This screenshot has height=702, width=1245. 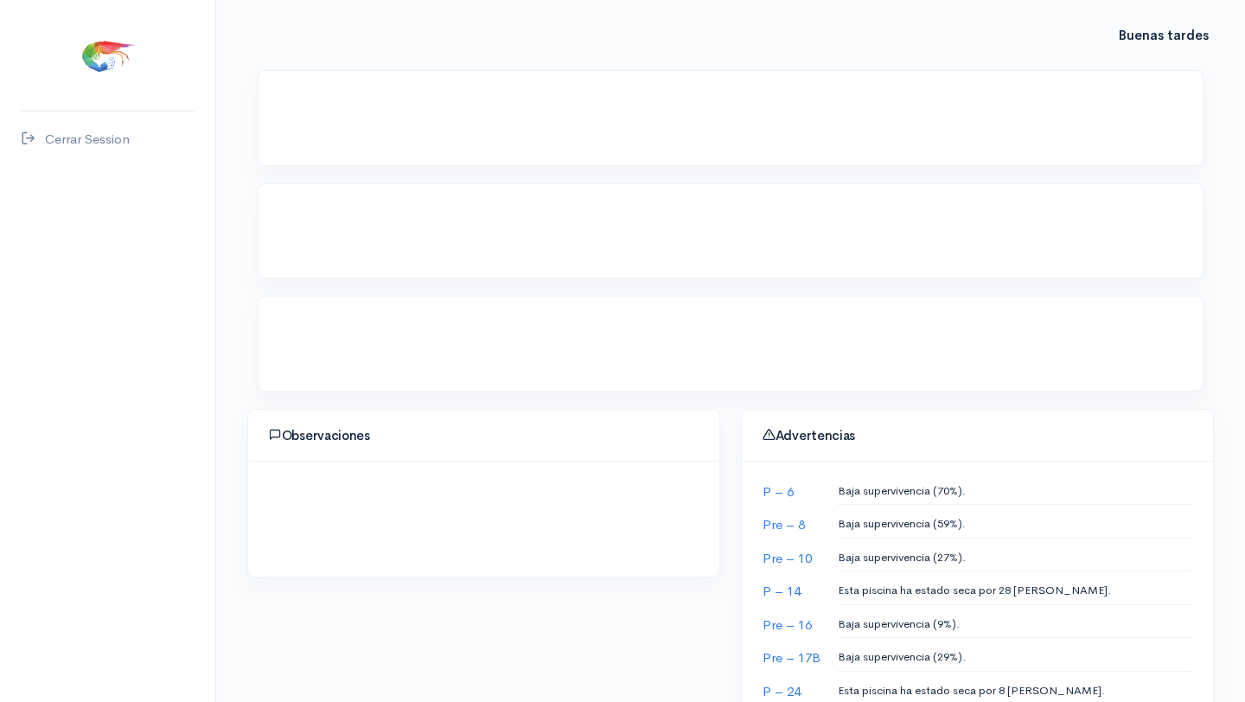 I want to click on a: Pre – 8, so click(x=784, y=524).